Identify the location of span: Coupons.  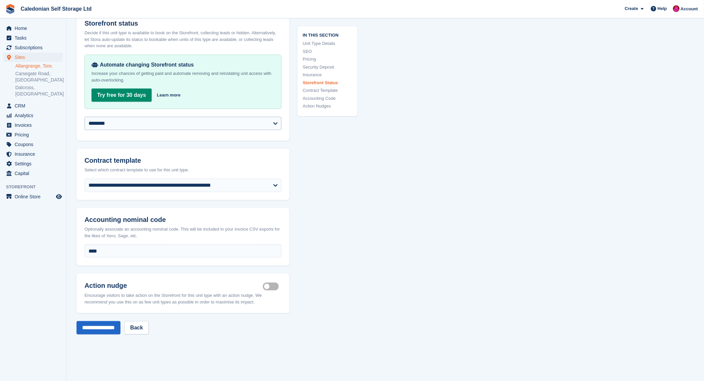
(35, 144).